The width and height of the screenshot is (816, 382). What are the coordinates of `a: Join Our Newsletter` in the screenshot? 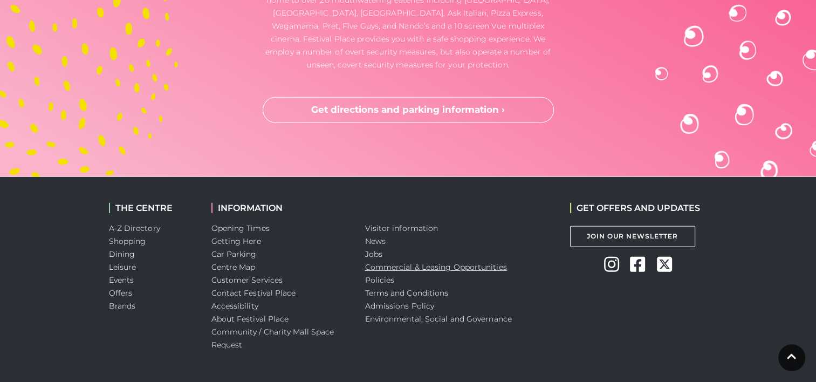 It's located at (633, 236).